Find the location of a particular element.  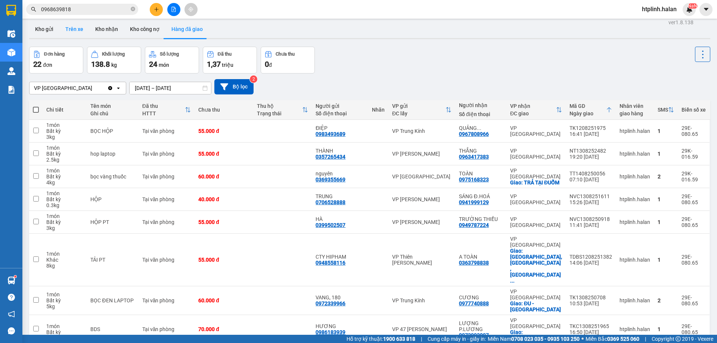

div: giao hàng is located at coordinates (635, 114).